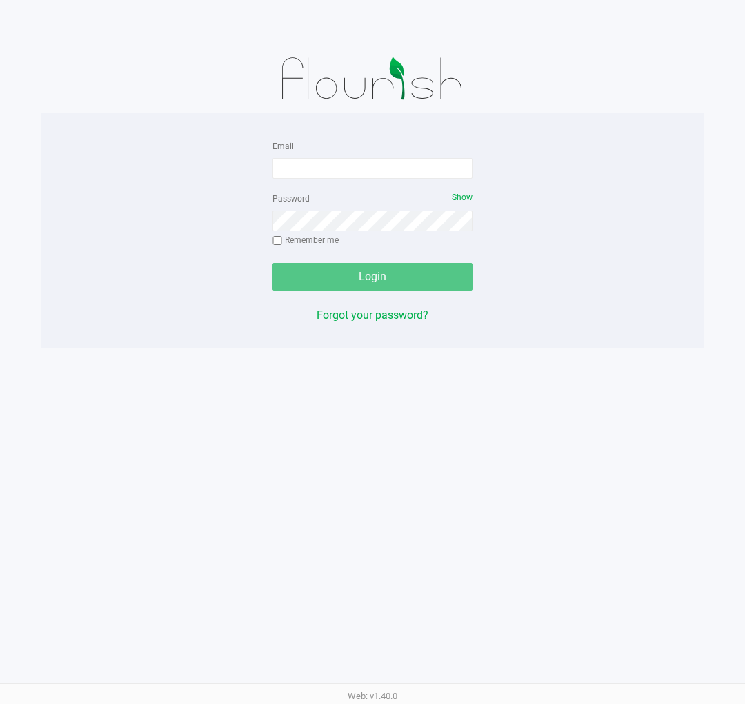 This screenshot has width=745, height=704. I want to click on button: Forgot your password?, so click(373, 315).